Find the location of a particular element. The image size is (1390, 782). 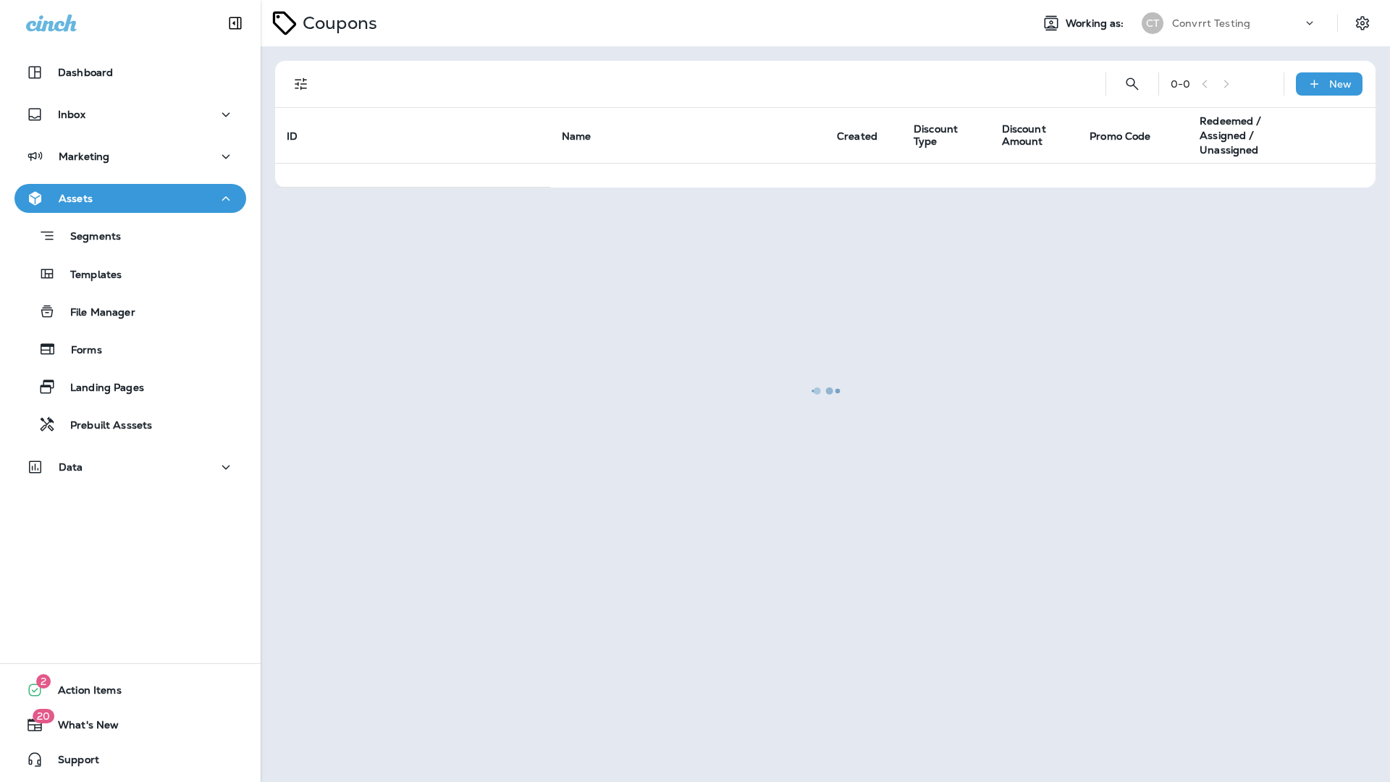

p: New is located at coordinates (1340, 84).